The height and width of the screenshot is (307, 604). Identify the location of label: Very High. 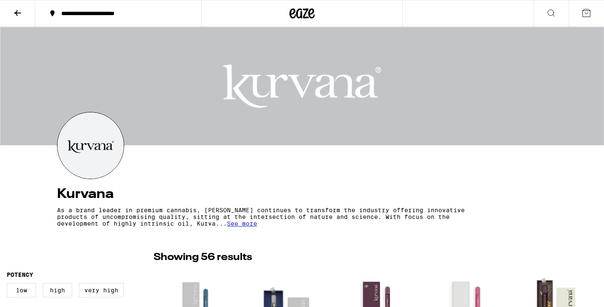
(101, 290).